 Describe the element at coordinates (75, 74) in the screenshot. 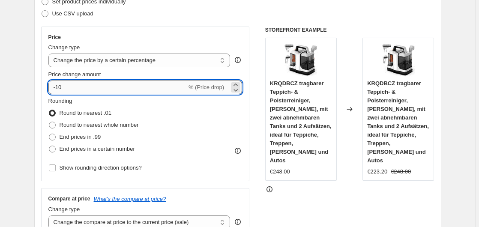

I see `span: Price change amount` at that location.